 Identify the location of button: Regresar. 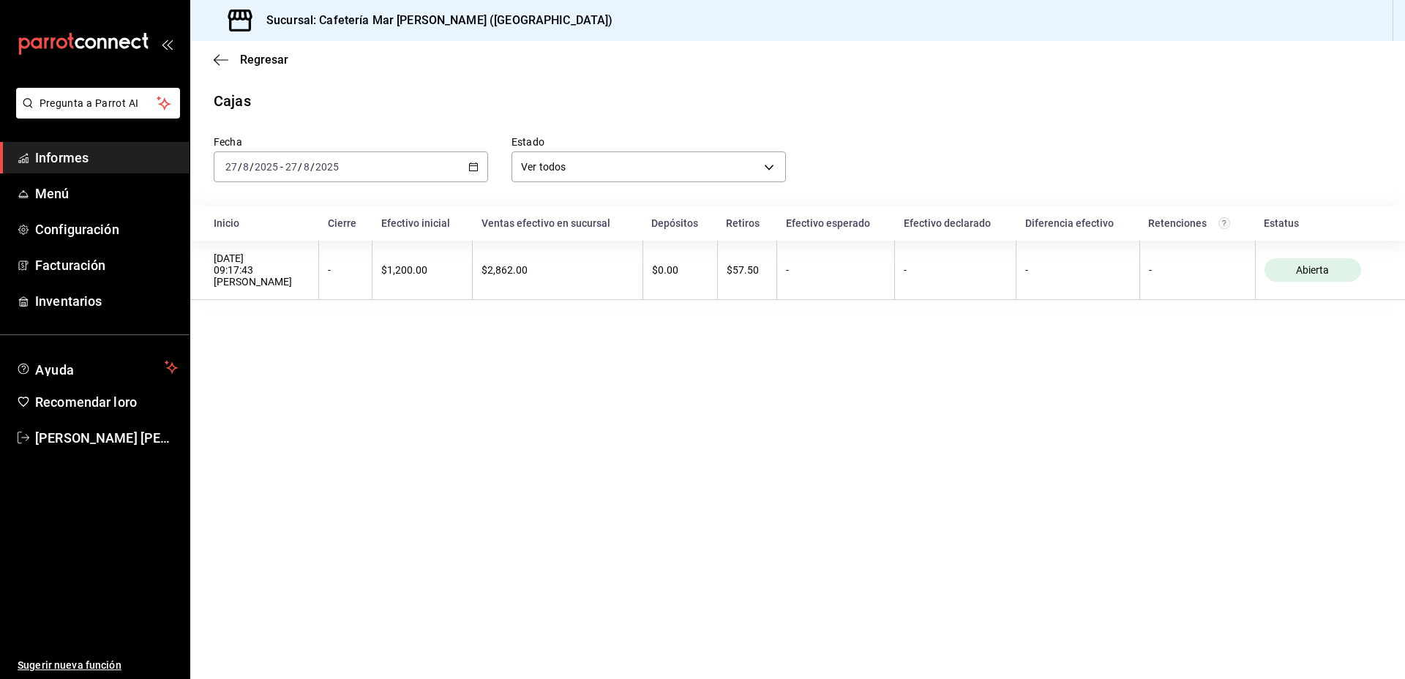
(251, 59).